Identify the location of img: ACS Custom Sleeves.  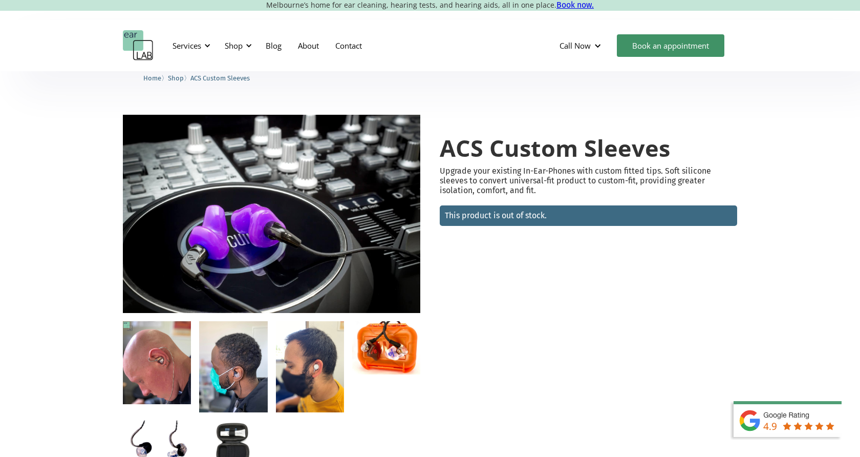
(271, 214).